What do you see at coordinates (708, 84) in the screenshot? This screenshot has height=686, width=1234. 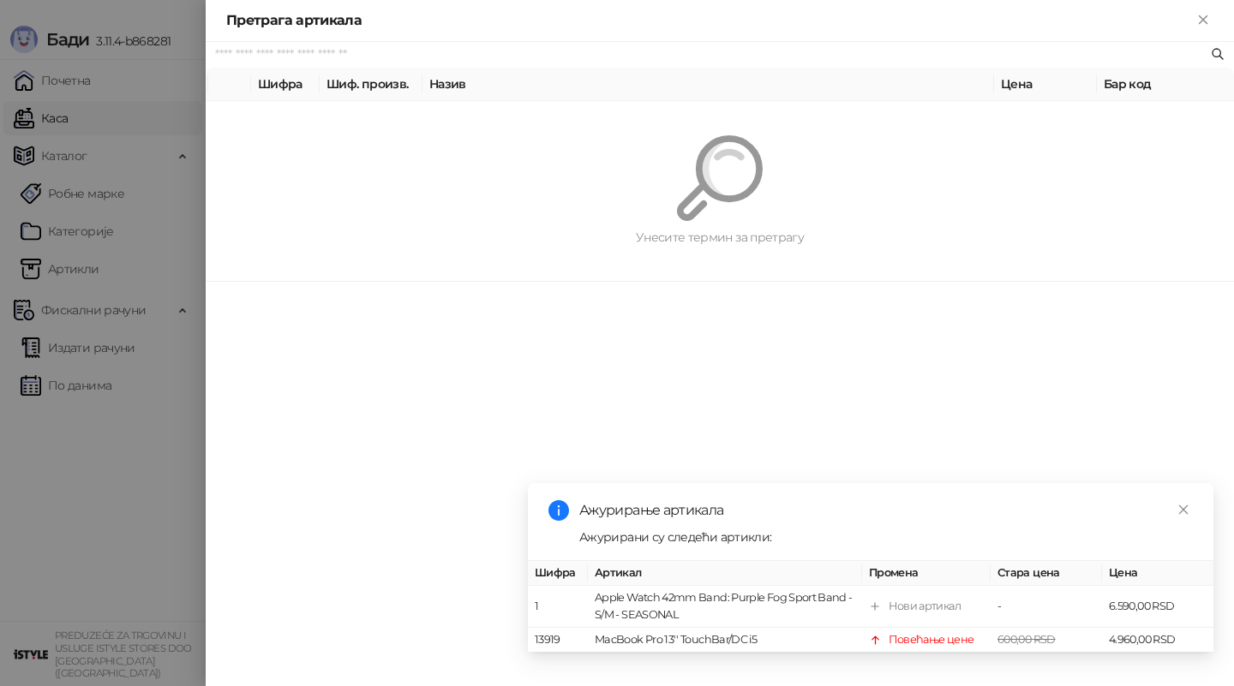 I see `th: Назив` at bounding box center [708, 84].